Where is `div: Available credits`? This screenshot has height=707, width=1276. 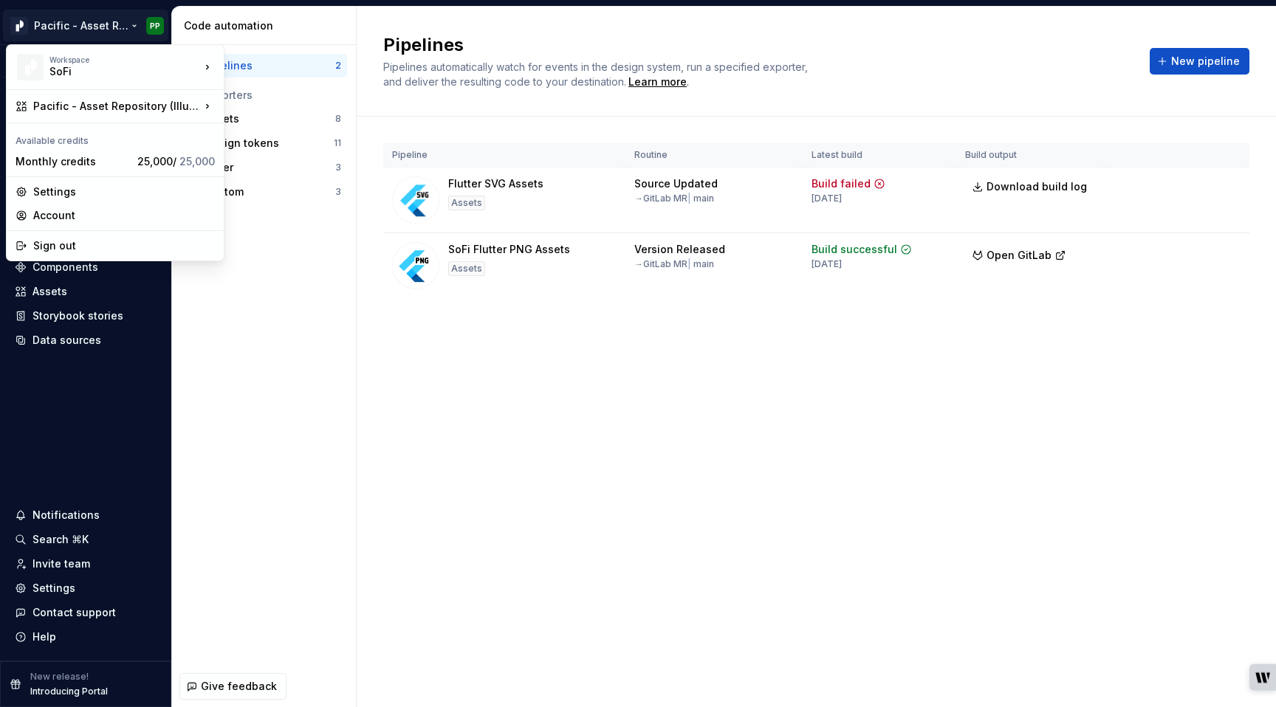
div: Available credits is located at coordinates (115, 138).